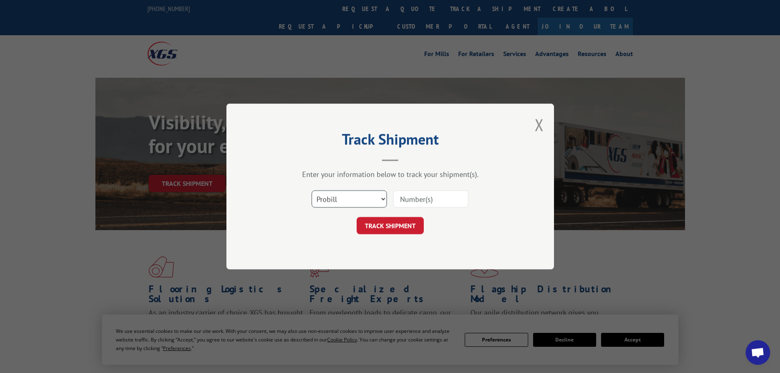 The image size is (780, 373). I want to click on div: Enter your information below to track your shipment(s)., so click(390, 174).